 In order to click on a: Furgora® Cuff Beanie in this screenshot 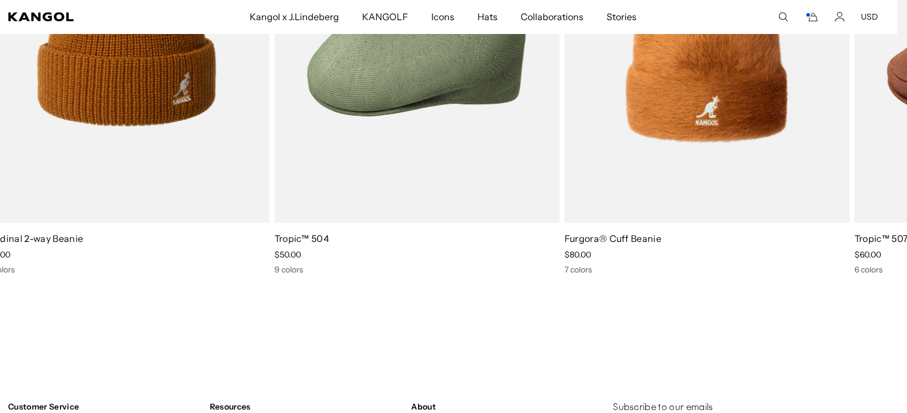, I will do `click(612, 239)`.